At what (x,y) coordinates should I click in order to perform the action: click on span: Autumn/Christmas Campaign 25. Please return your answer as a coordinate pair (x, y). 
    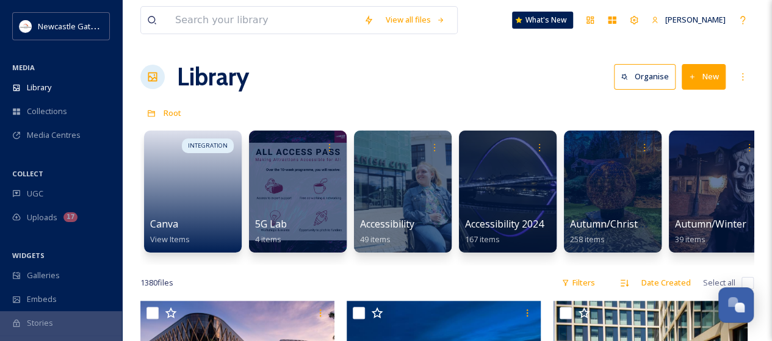
    Looking at the image, I should click on (644, 224).